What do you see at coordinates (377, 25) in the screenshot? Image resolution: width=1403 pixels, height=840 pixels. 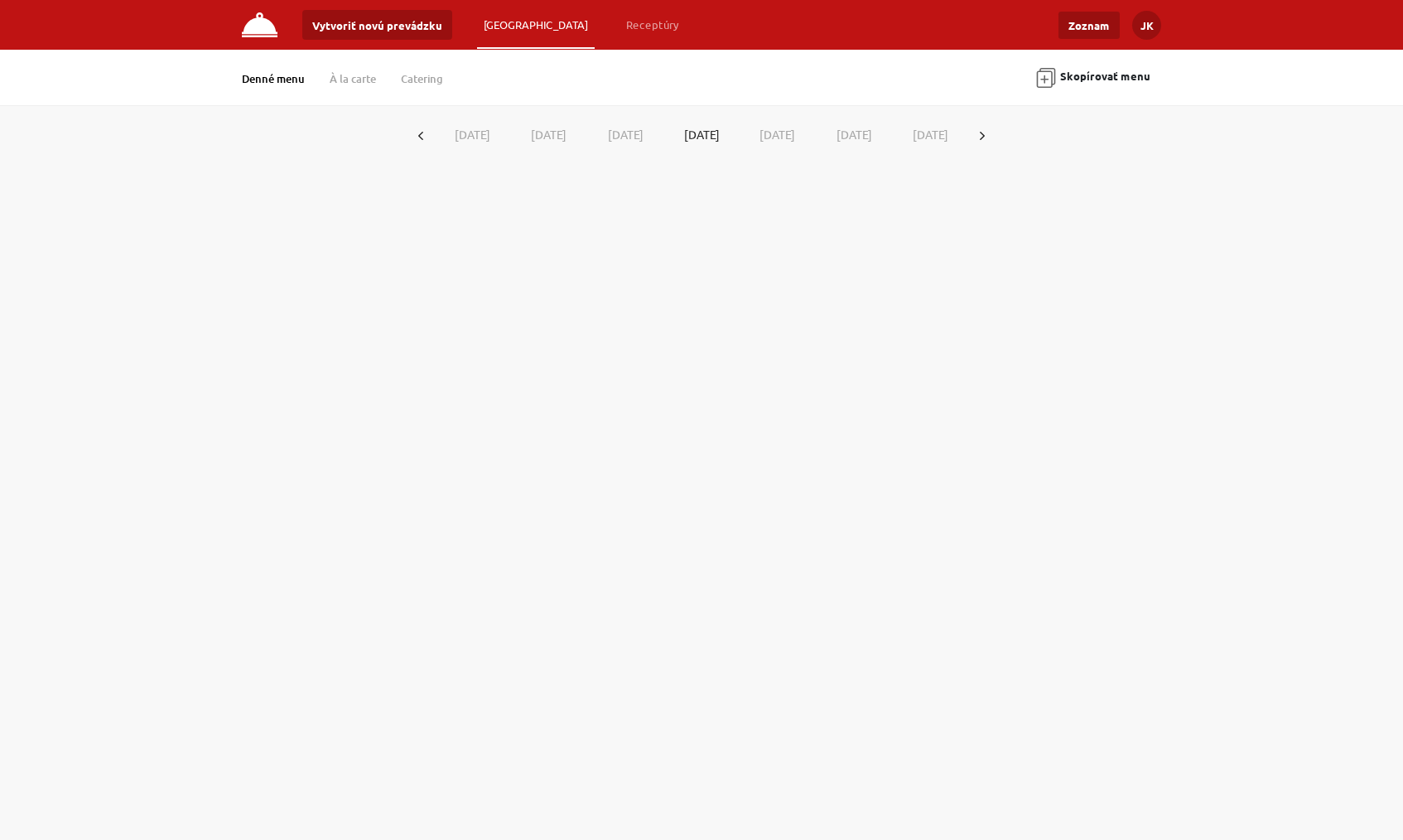 I see `button: Vytvoriť novú prevádzku` at bounding box center [377, 25].